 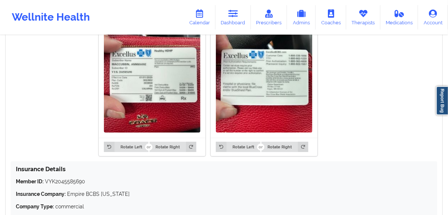 What do you see at coordinates (301, 17) in the screenshot?
I see `a: Admins` at bounding box center [301, 17].